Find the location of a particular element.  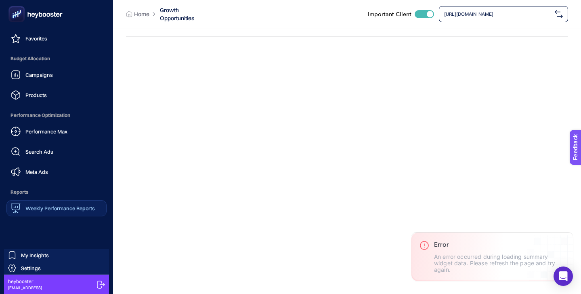

p: An error occurred during loading summary widget data. Please refresh the page and try again. is located at coordinates (500, 263).